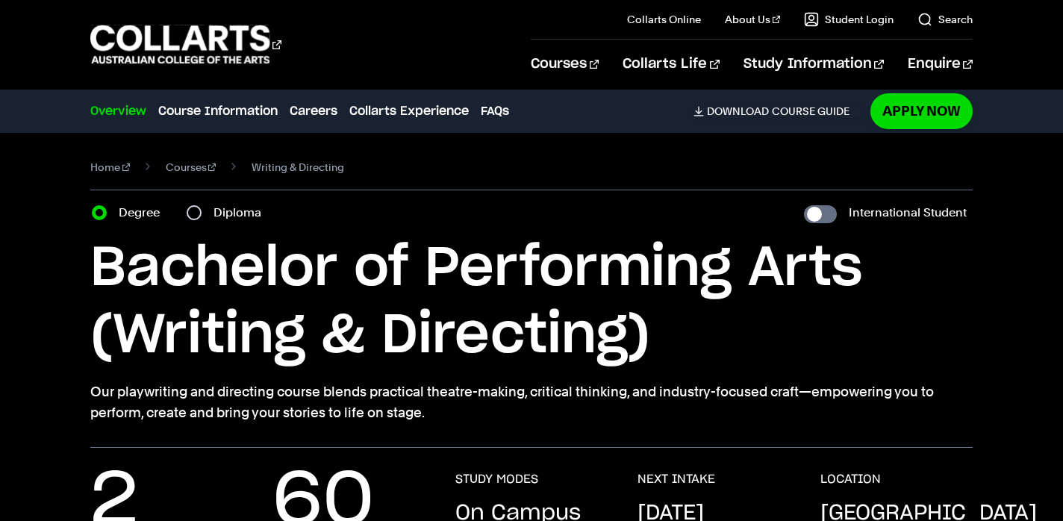 The image size is (1063, 521). I want to click on a: Course Information, so click(218, 111).